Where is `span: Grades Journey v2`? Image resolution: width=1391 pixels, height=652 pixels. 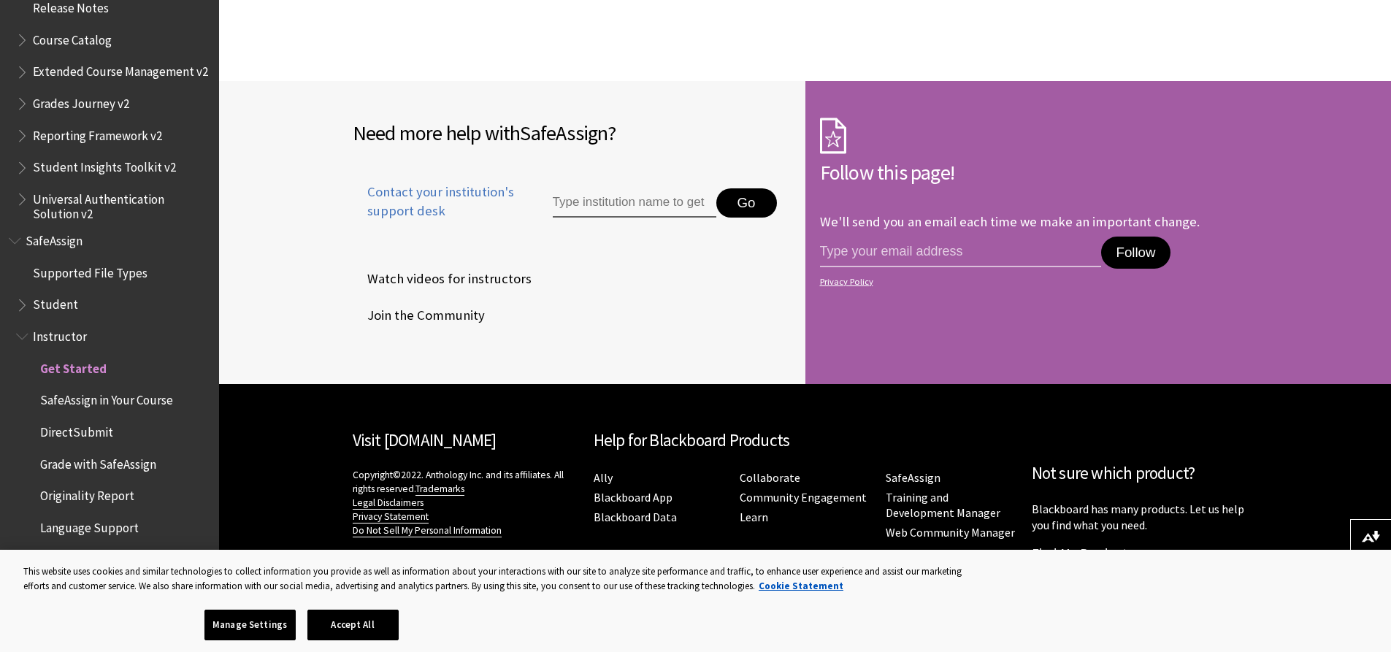
span: Grades Journey v2 is located at coordinates (81, 101).